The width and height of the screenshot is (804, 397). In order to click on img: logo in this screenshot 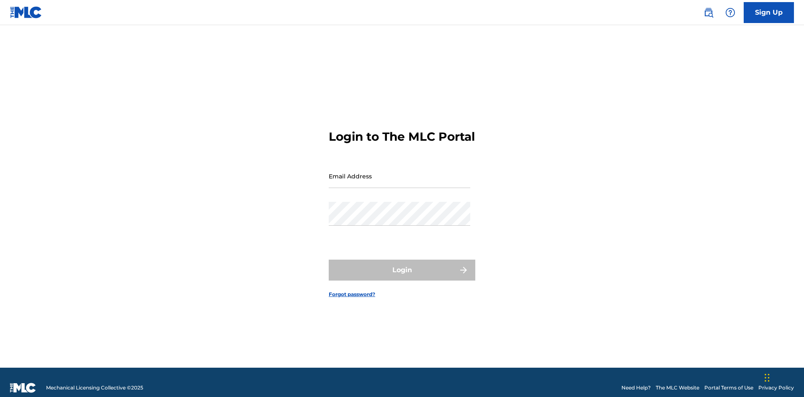, I will do `click(23, 388)`.